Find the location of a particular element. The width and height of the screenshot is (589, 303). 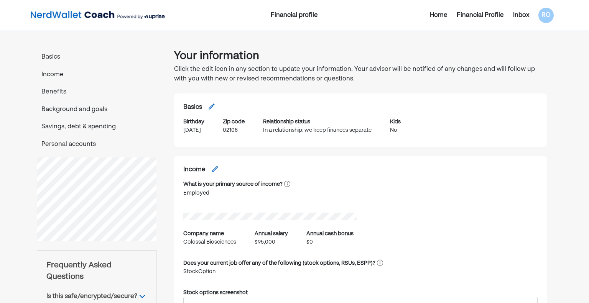

div: Kids is located at coordinates (395, 122).